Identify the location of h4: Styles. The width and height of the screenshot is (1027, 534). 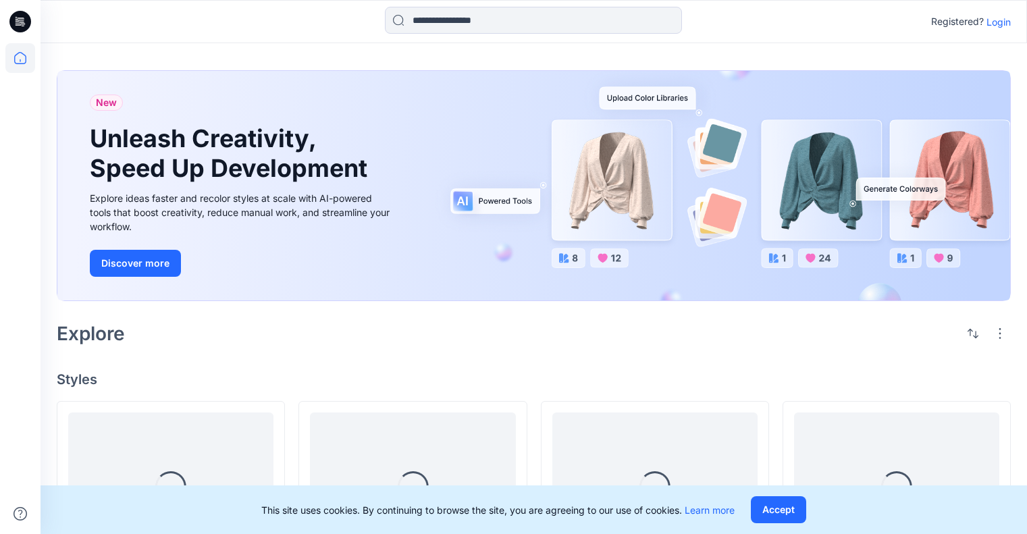
(533, 379).